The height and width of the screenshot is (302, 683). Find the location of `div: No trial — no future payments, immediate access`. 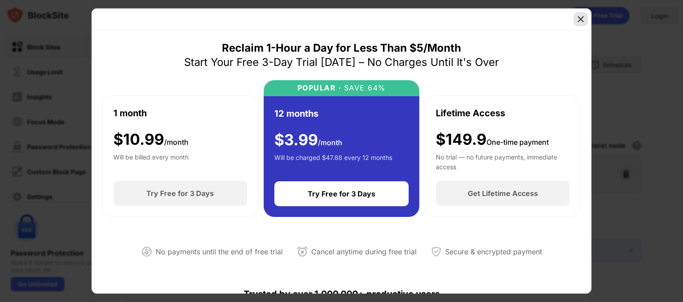

div: No trial — no future payments, immediate access is located at coordinates (503, 161).